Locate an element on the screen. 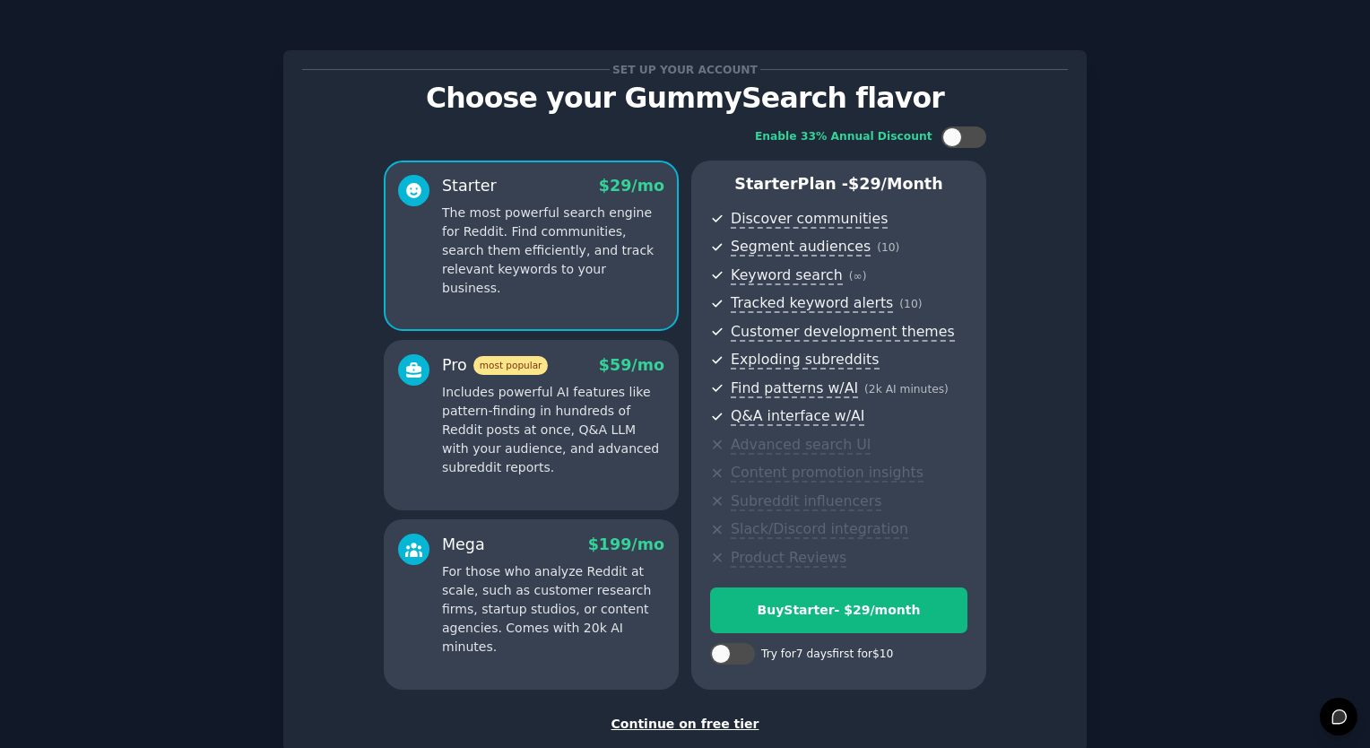 The width and height of the screenshot is (1370, 748). span: Advanced search UI is located at coordinates (801, 445).